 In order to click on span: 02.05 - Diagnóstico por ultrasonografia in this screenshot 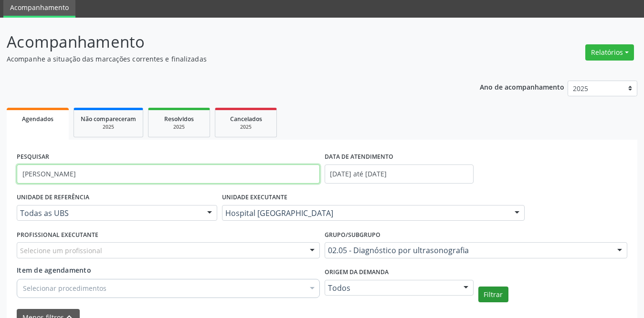, I will do `click(468, 251)`.